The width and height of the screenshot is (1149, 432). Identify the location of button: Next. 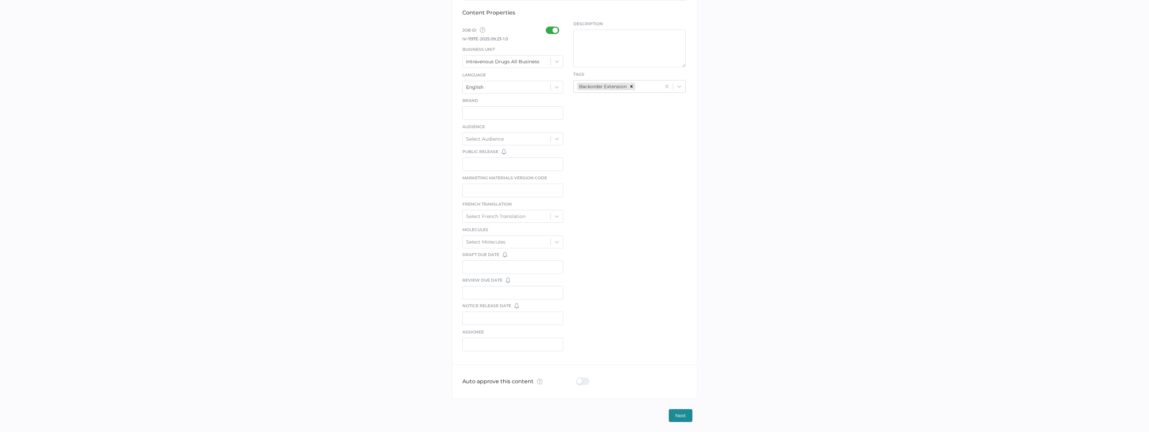
(681, 415).